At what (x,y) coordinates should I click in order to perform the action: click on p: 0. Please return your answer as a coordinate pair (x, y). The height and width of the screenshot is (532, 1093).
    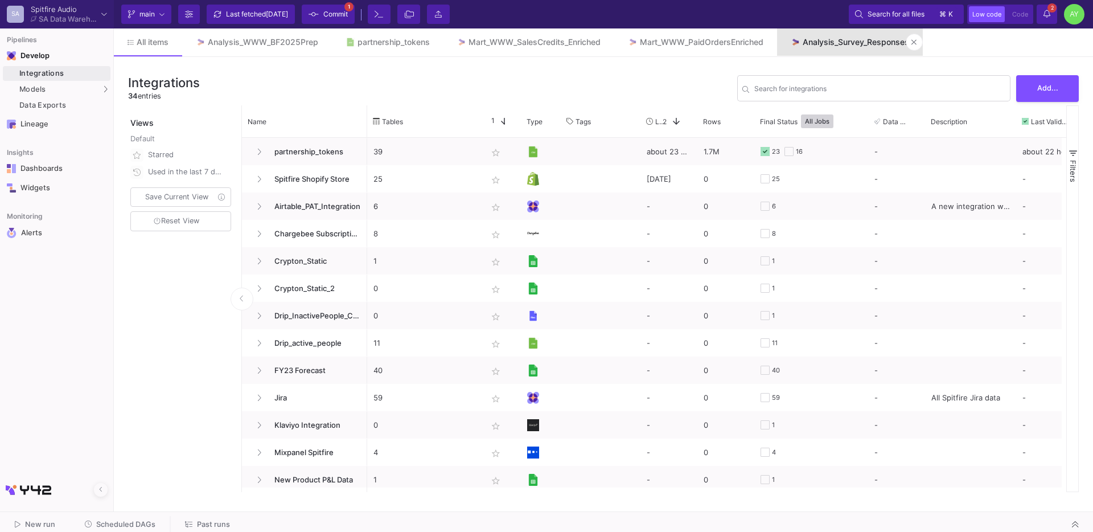
    Looking at the image, I should click on (424, 315).